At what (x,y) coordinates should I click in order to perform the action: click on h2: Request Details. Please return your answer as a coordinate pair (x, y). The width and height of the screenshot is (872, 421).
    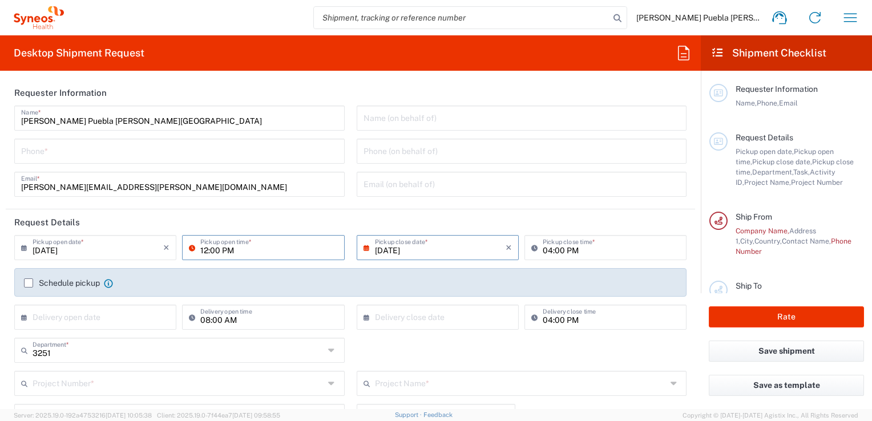
    Looking at the image, I should click on (47, 223).